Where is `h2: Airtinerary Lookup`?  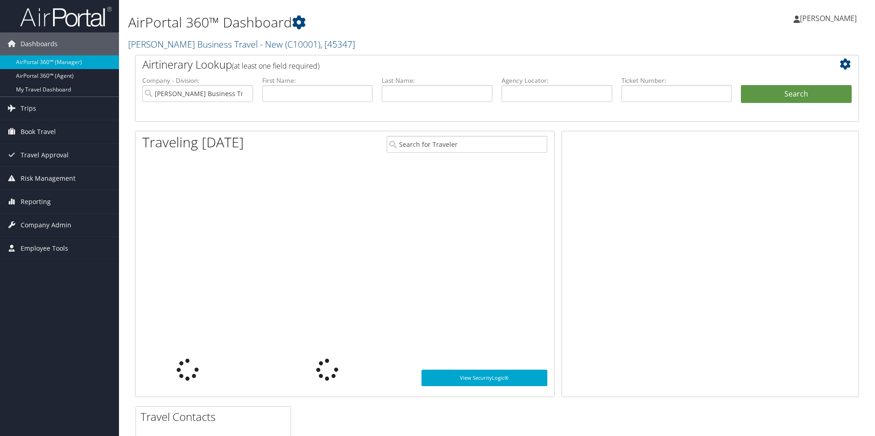 h2: Airtinerary Lookup is located at coordinates (467, 65).